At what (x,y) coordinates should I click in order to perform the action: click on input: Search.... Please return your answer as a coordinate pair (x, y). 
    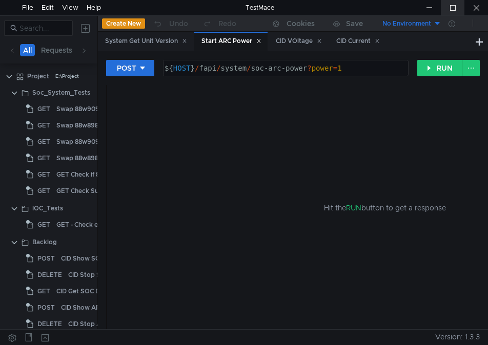
    Looking at the image, I should click on (43, 28).